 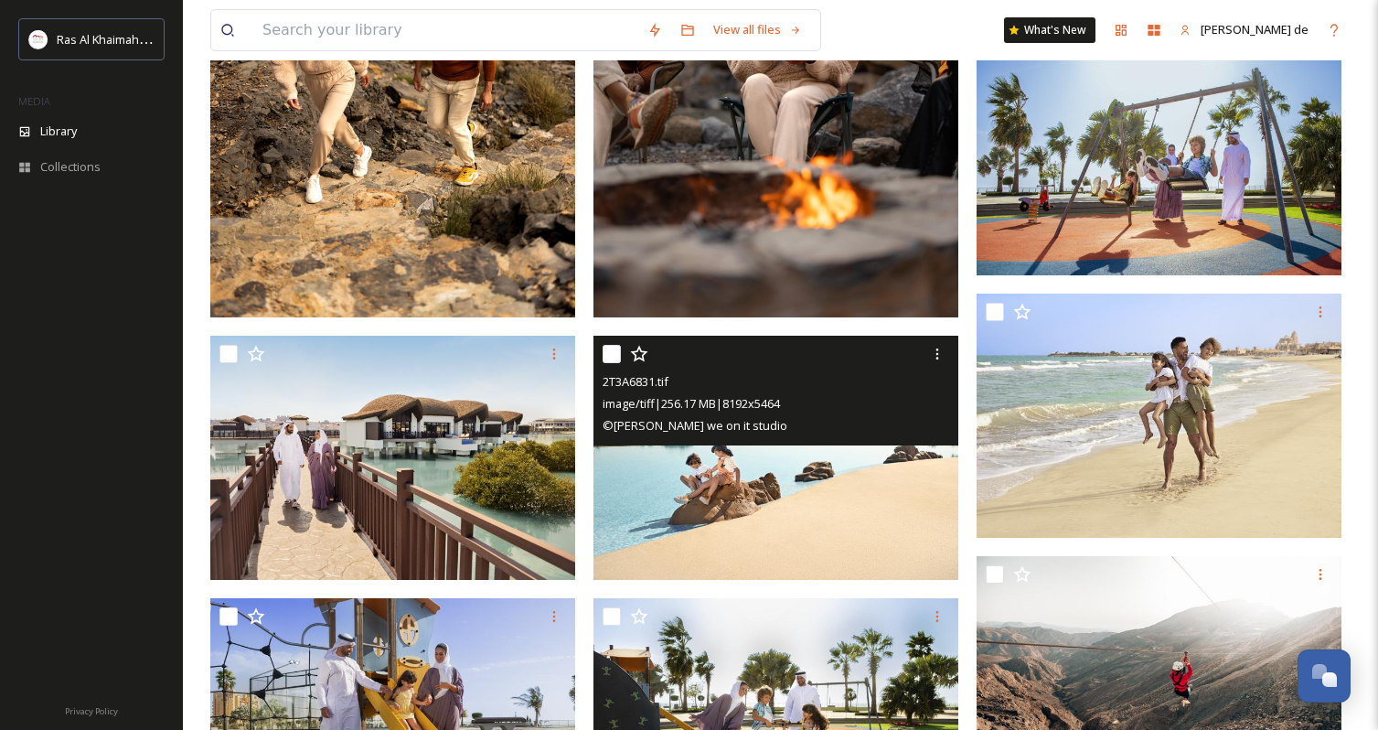 What do you see at coordinates (1324, 676) in the screenshot?
I see `button: Open Chat` at bounding box center [1324, 676].